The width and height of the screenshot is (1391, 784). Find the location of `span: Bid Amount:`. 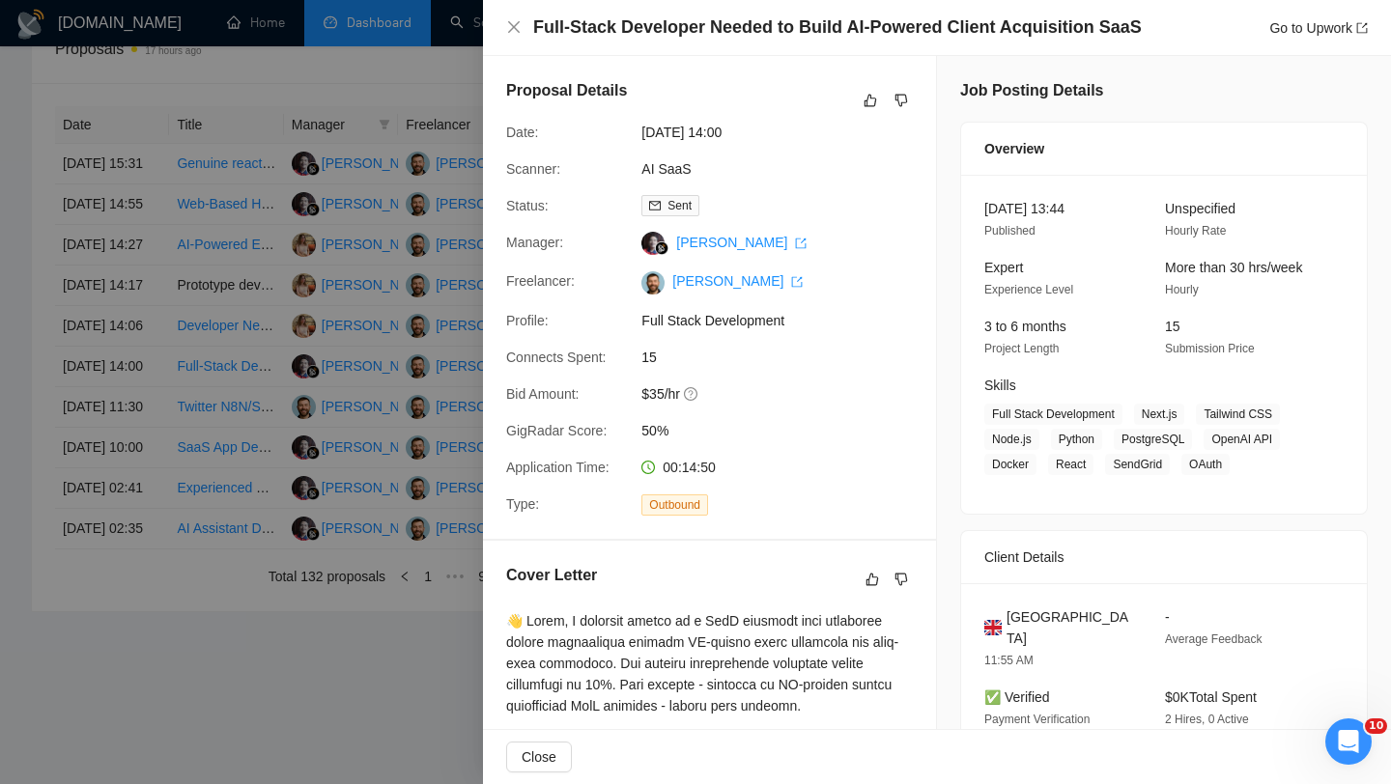

span: Bid Amount: is located at coordinates (543, 394).